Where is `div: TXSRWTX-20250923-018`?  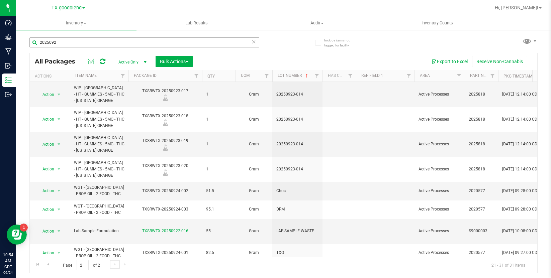 div: TXSRWTX-20250923-018 is located at coordinates (165, 119).